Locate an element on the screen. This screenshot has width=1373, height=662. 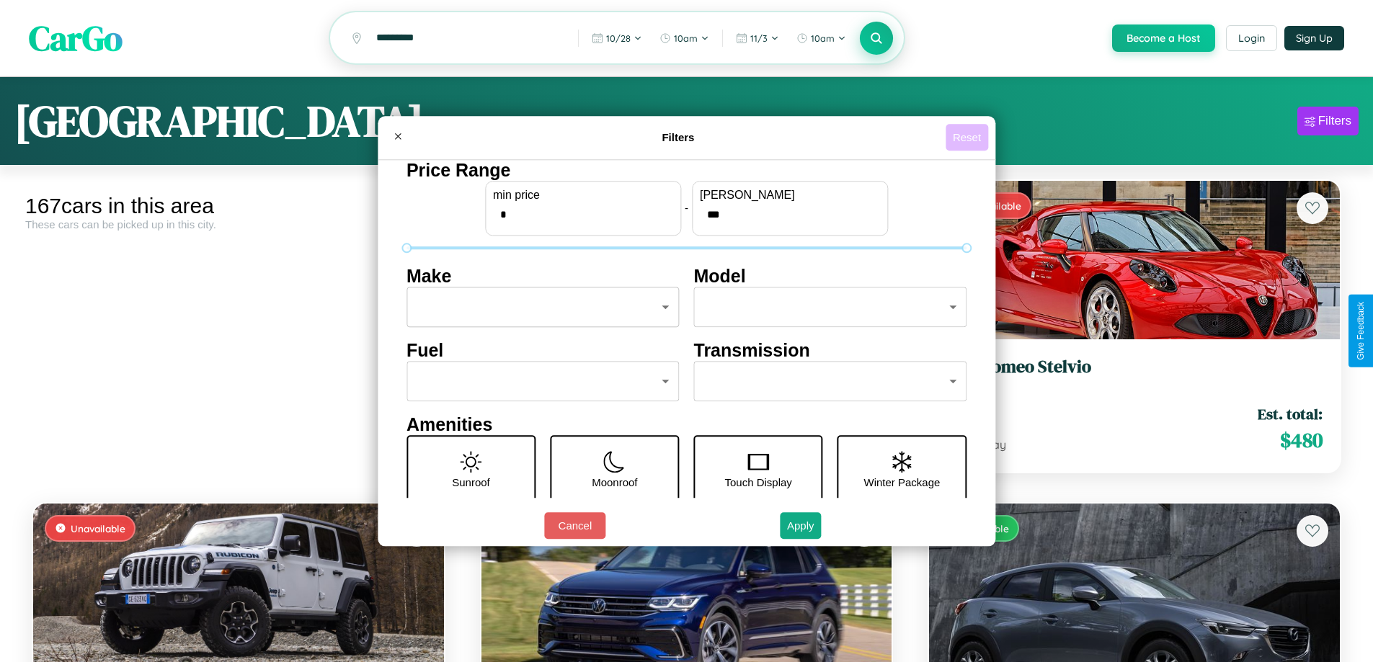
span: CarGo is located at coordinates (76, 38).